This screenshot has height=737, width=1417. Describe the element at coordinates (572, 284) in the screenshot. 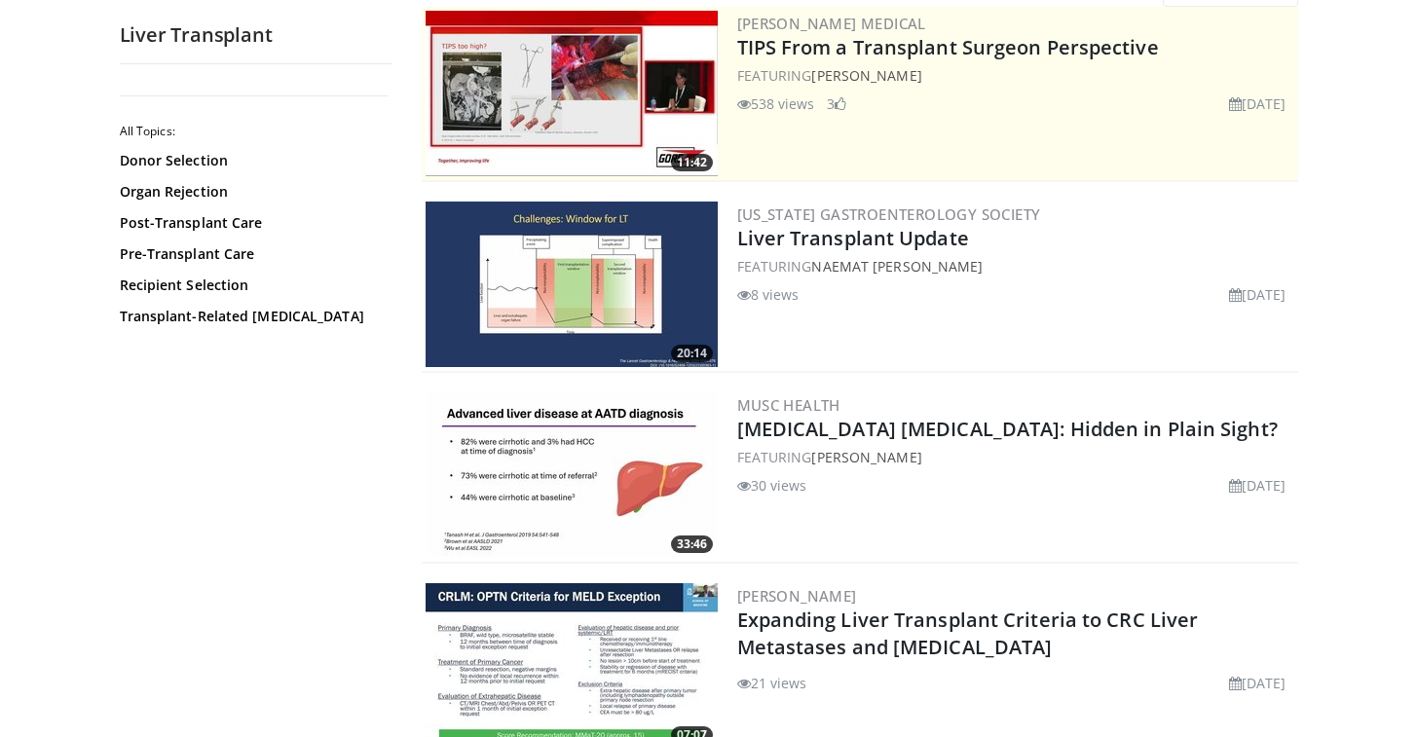

I see `a: 20:14` at that location.